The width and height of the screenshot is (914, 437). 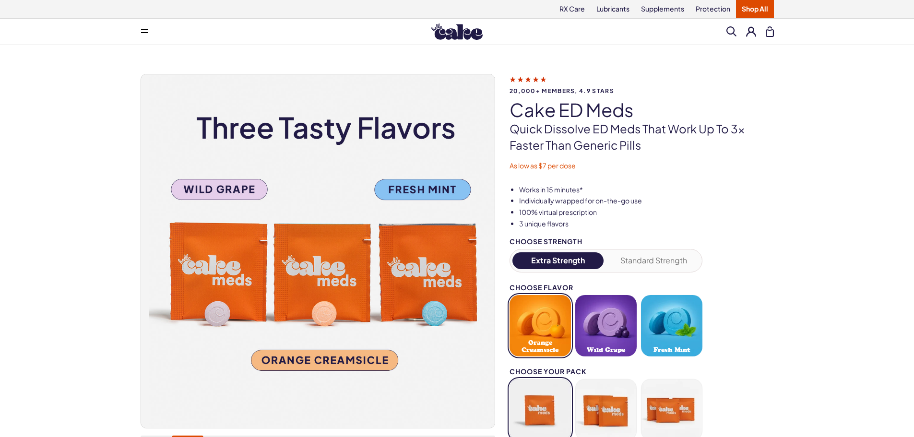 I want to click on li: 100% virtual prescription, so click(x=646, y=212).